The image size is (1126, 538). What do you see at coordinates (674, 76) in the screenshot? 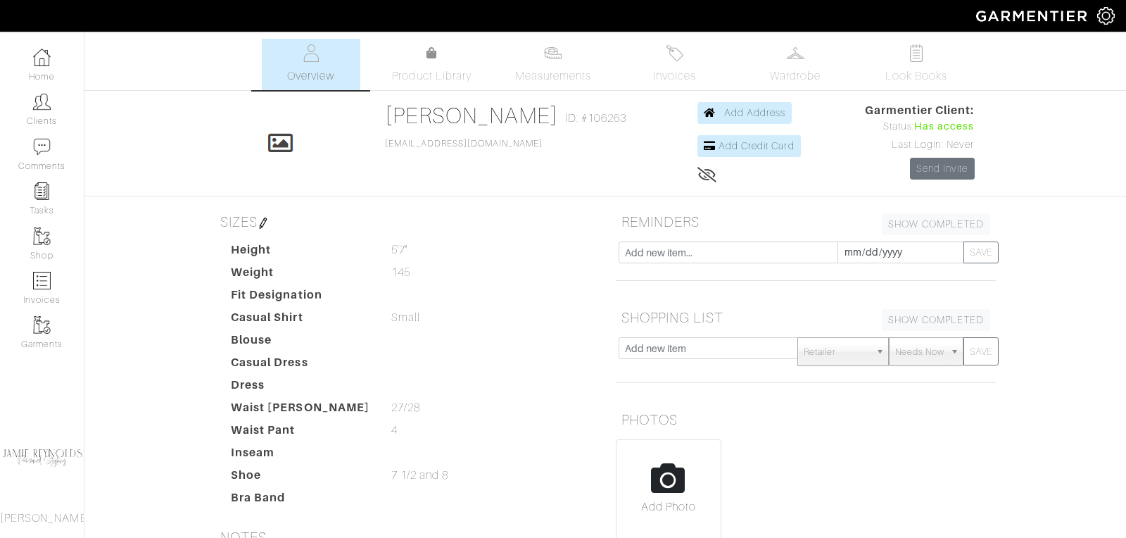
I see `span: Invoices` at bounding box center [674, 76].